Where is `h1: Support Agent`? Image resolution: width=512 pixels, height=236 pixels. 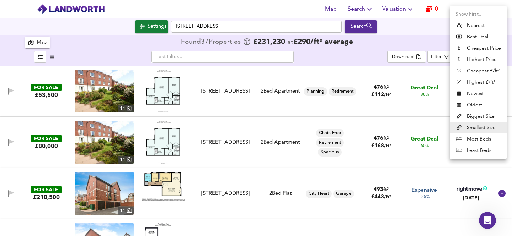 h1: Support Agent is located at coordinates (55, 6).